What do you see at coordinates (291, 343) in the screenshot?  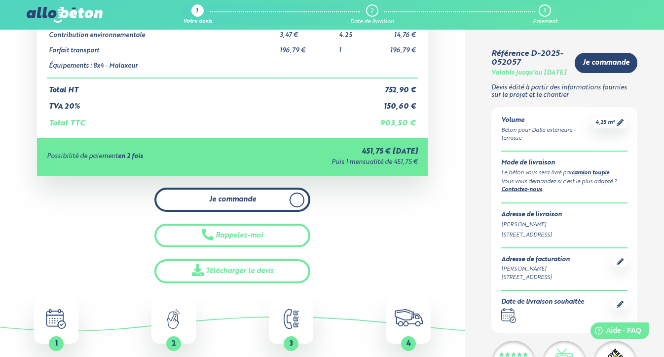 I see `span: 3` at bounding box center [291, 343].